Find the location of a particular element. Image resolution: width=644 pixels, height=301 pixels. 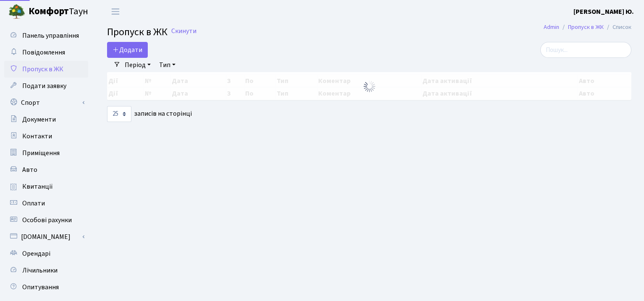

a: Документи is located at coordinates (46, 120).